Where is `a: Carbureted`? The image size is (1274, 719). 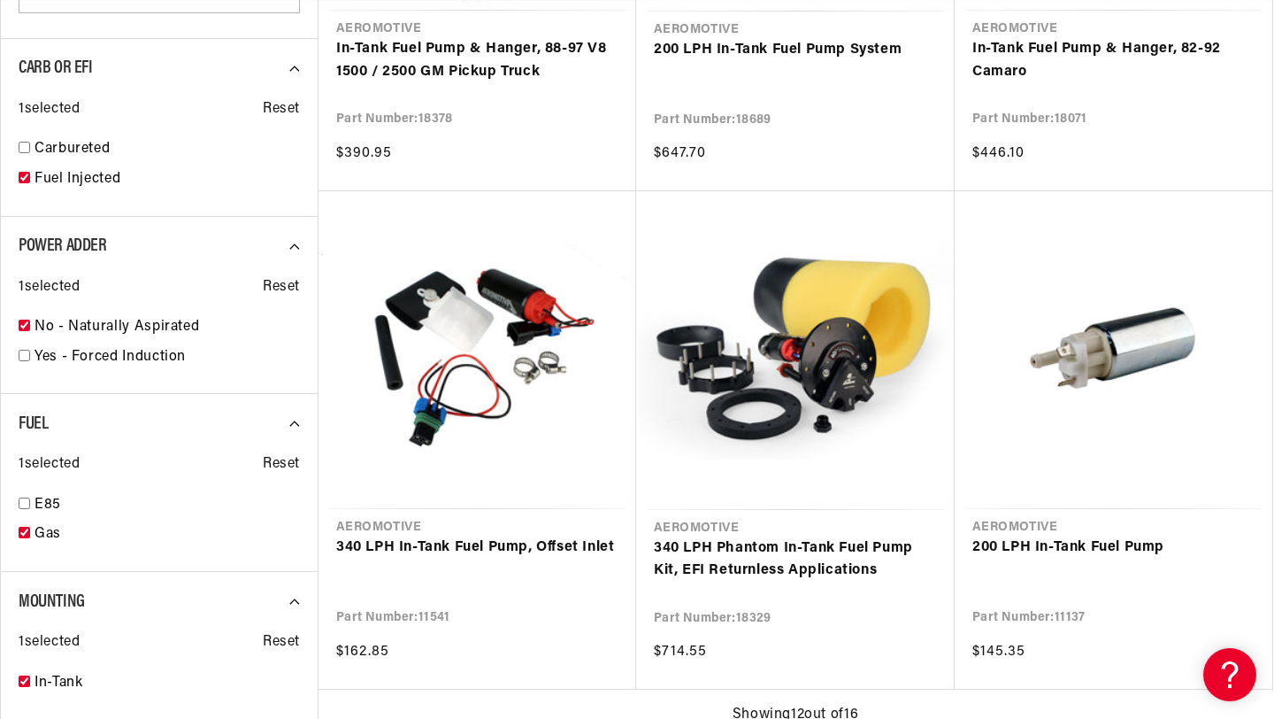 a: Carbureted is located at coordinates (167, 150).